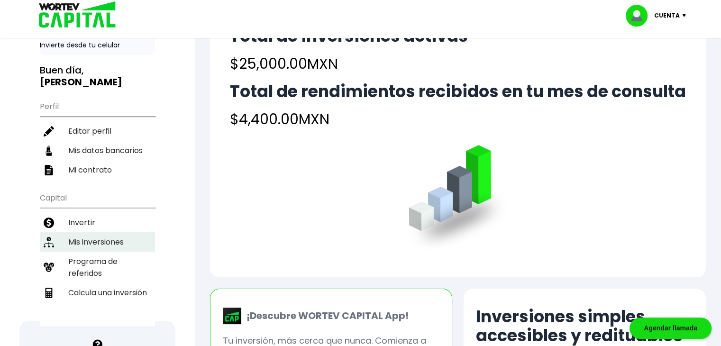  I want to click on a: Mis datos bancarios, so click(97, 150).